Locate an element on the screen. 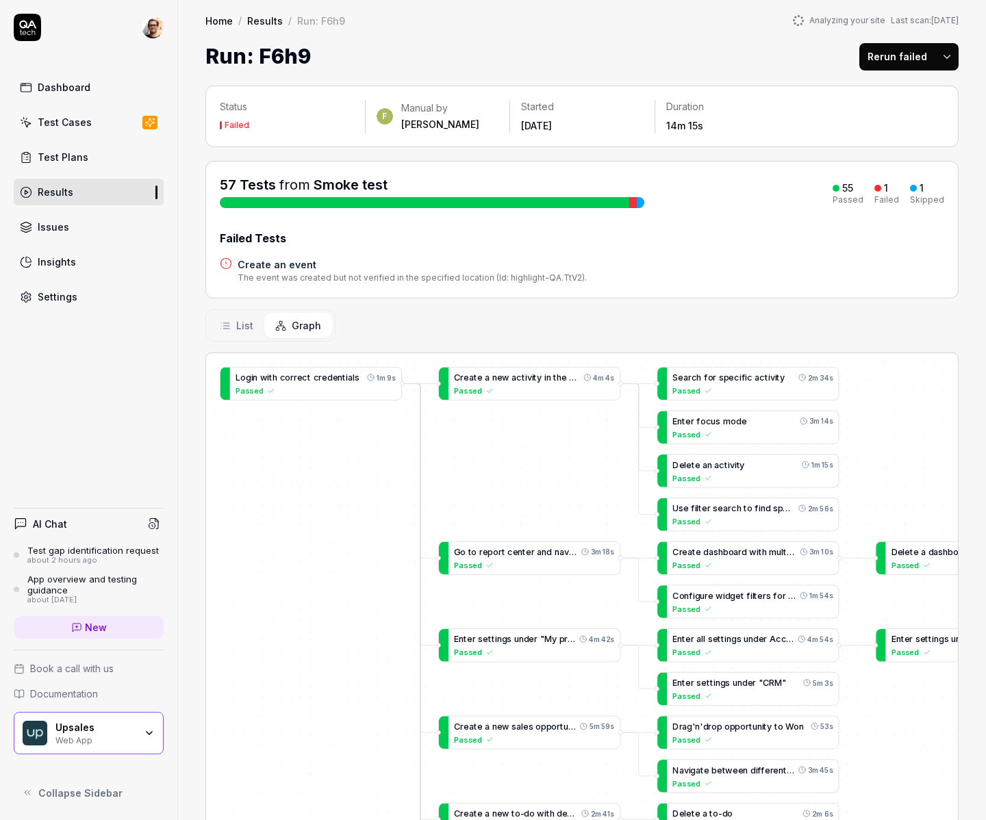  h4: Create an event is located at coordinates (412, 264).